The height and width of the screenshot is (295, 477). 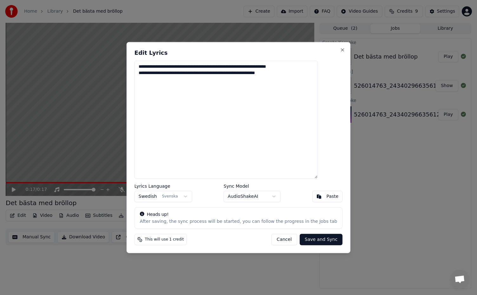 What do you see at coordinates (238, 215) in the screenshot?
I see `div: Heads up!` at bounding box center [238, 215].